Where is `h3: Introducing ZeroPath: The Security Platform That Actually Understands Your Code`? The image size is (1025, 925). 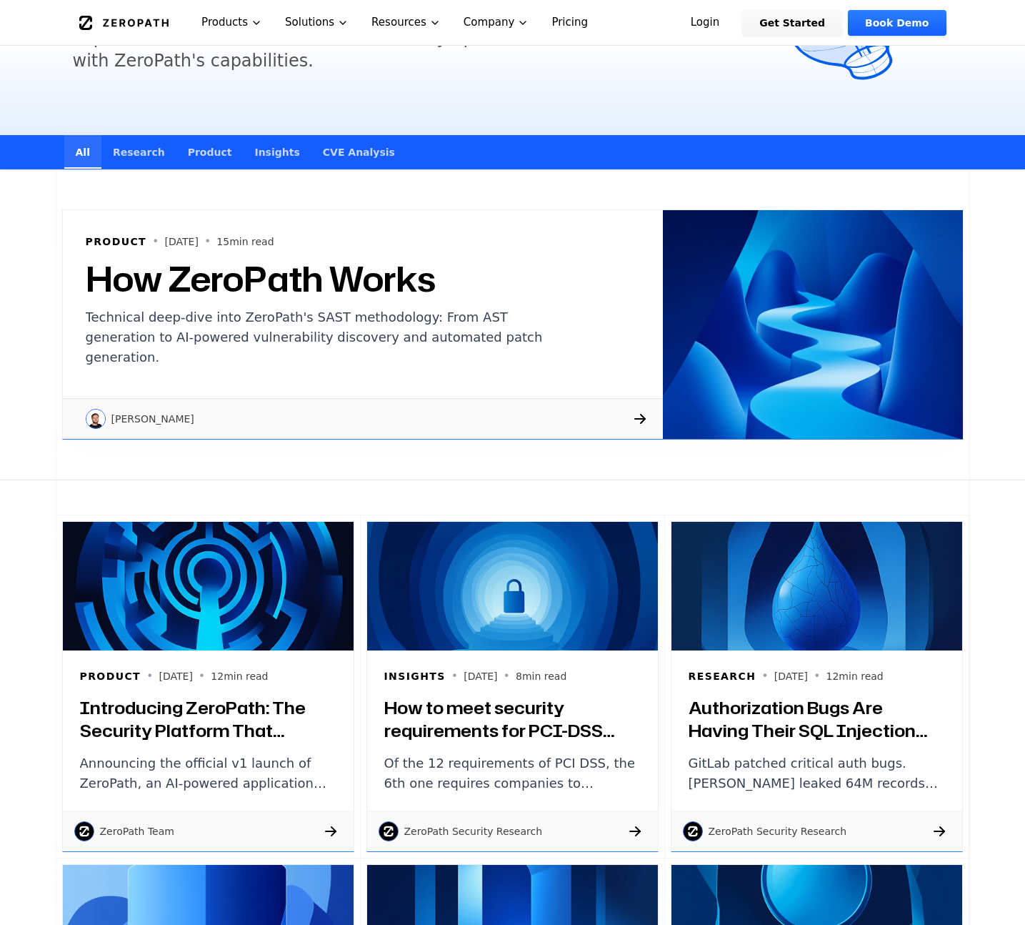 h3: Introducing ZeroPath: The Security Platform That Actually Understands Your Code is located at coordinates (208, 719).